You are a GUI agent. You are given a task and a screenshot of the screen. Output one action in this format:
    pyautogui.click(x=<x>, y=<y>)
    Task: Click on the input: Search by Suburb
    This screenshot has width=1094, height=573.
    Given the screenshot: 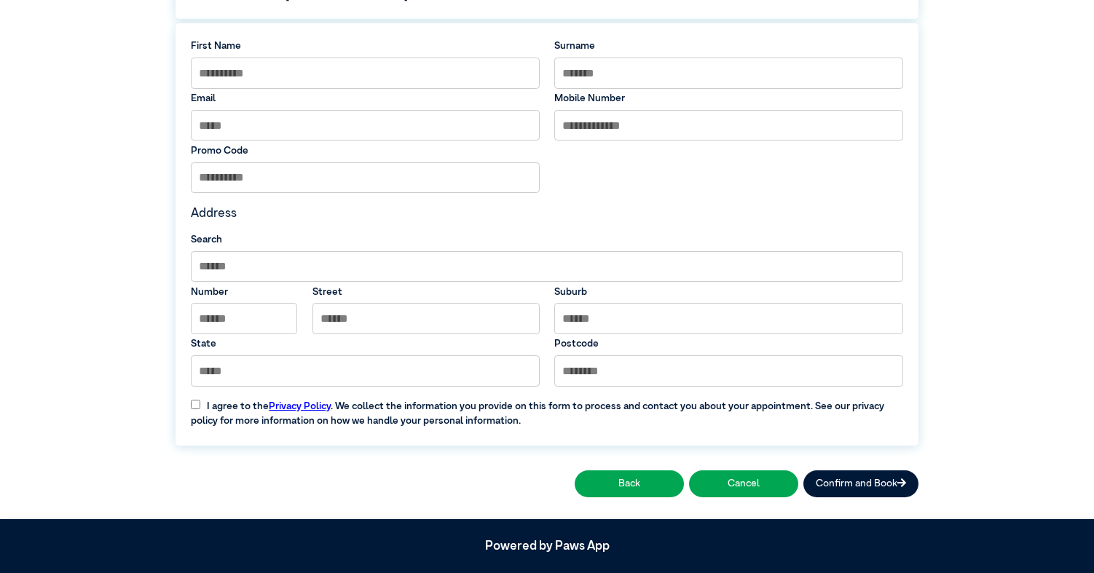 What is the action you would take?
    pyautogui.click(x=547, y=266)
    